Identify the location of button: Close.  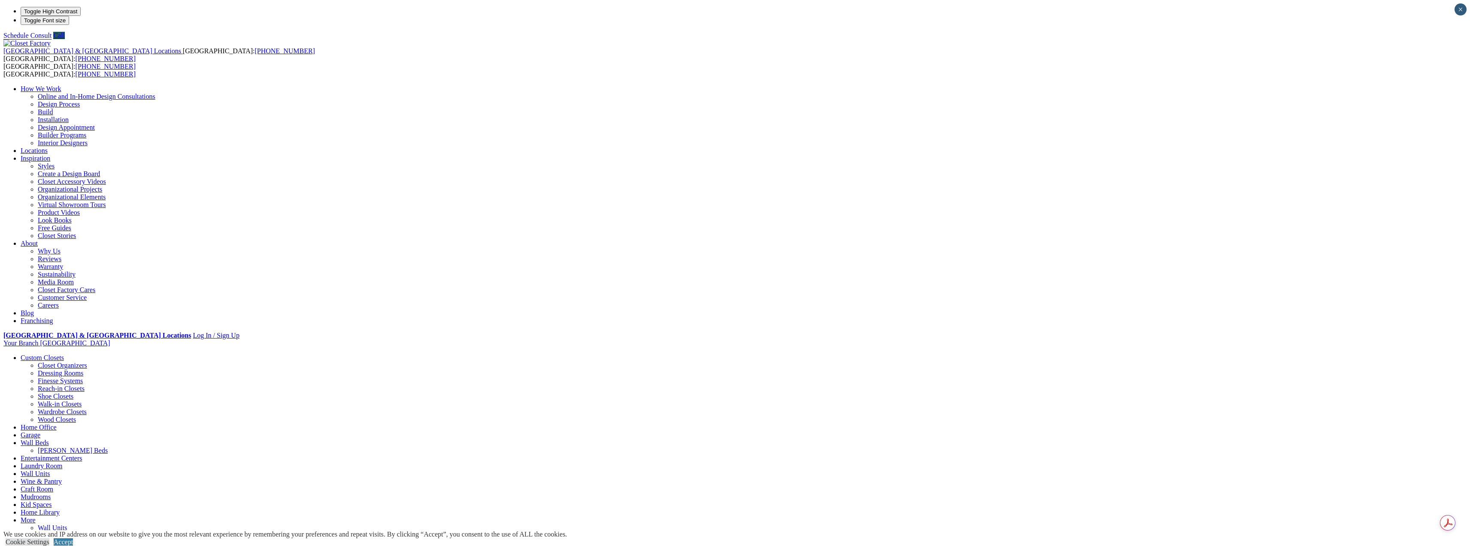
(1461, 9).